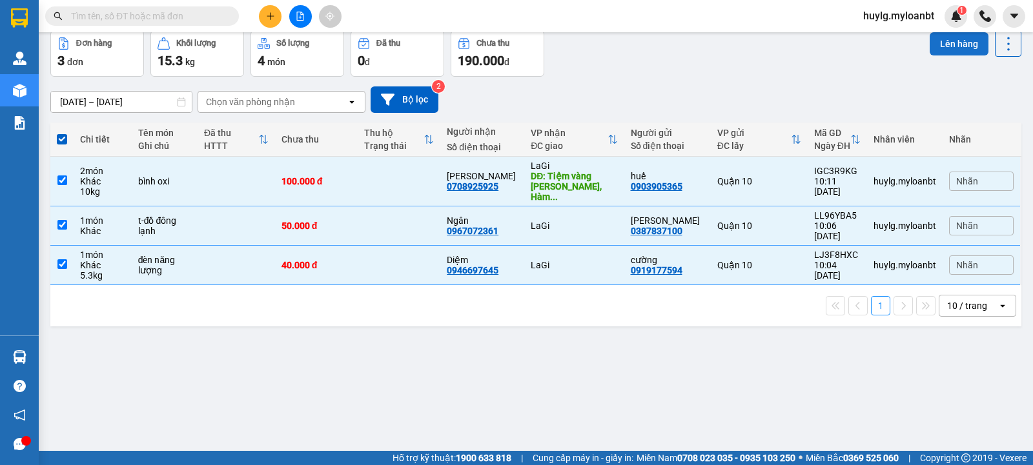 The width and height of the screenshot is (1033, 465). Describe the element at coordinates (716, 458) in the screenshot. I see `span: Miền Nam` at that location.